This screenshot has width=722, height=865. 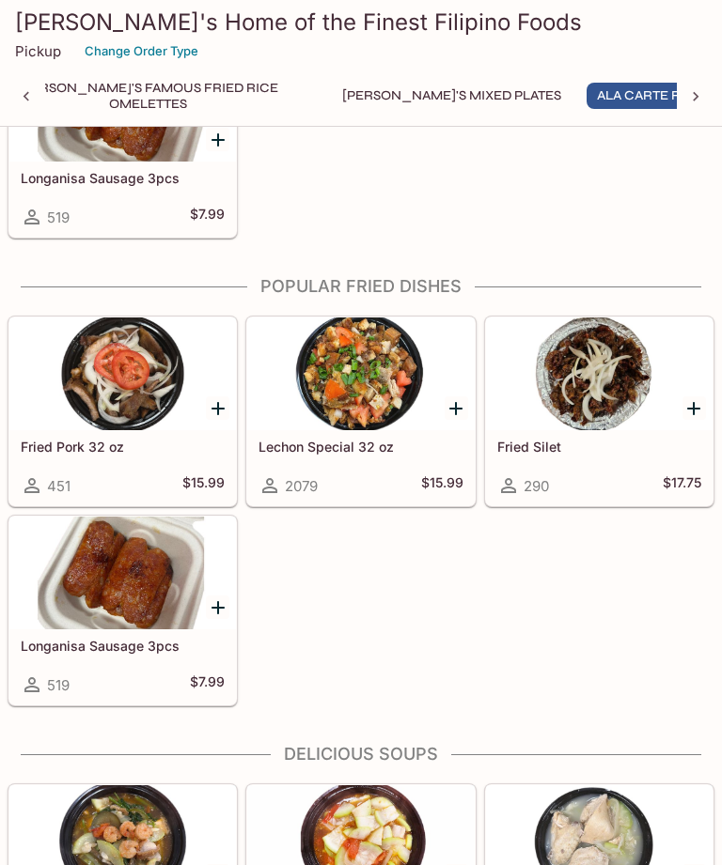 I want to click on h4: Popular Fried Dishes, so click(x=361, y=287).